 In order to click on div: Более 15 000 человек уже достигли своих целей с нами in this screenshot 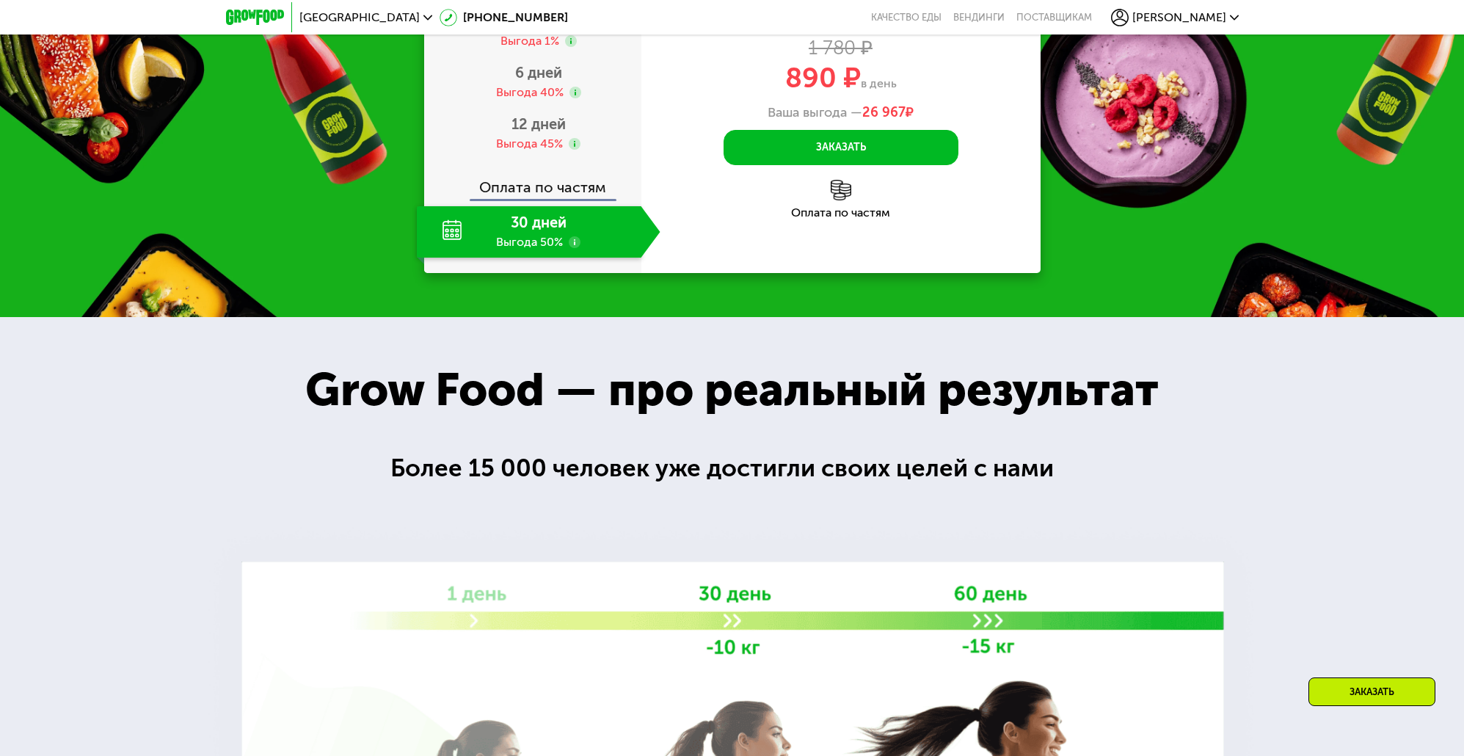, I will do `click(732, 469)`.